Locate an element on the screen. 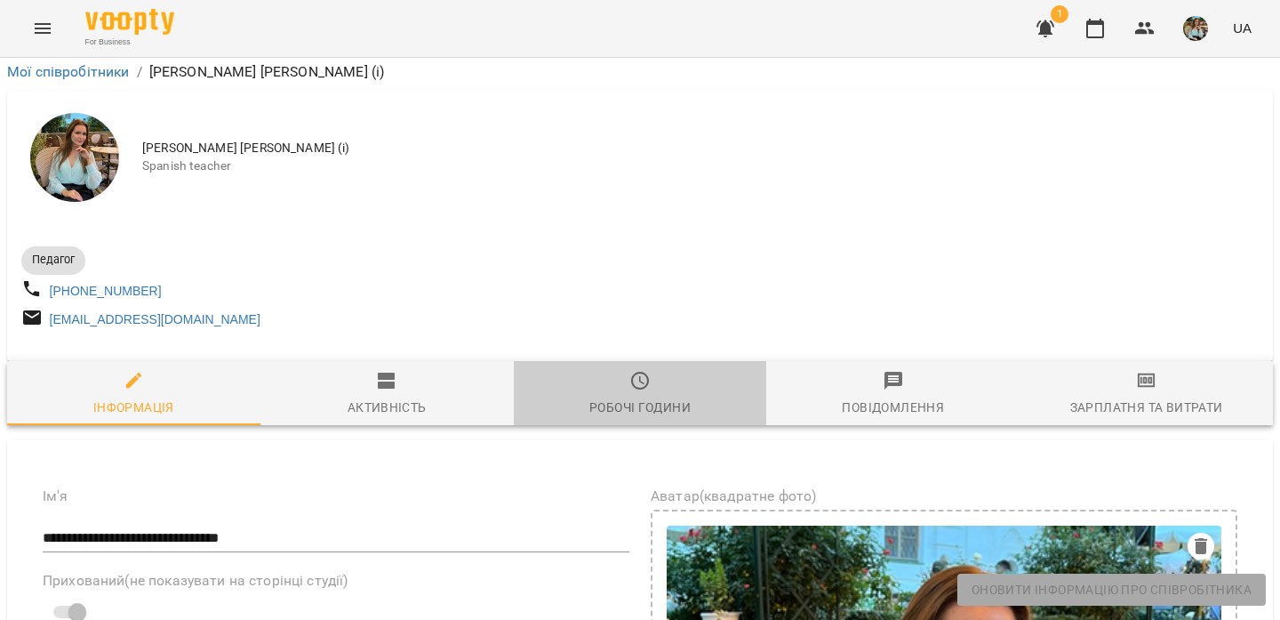 The width and height of the screenshot is (1280, 620). img: Voopty Logo is located at coordinates (130, 21).